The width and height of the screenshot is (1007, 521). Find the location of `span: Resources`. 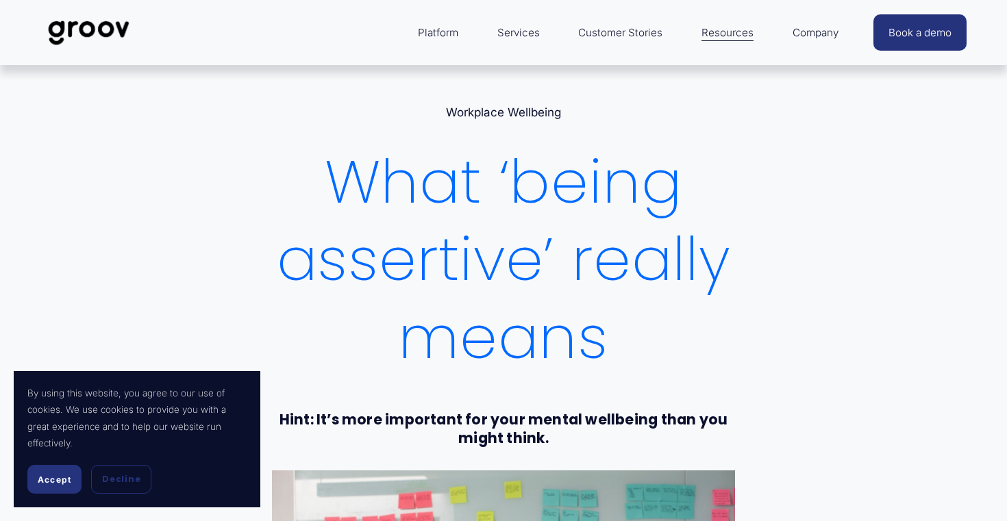

span: Resources is located at coordinates (727, 32).